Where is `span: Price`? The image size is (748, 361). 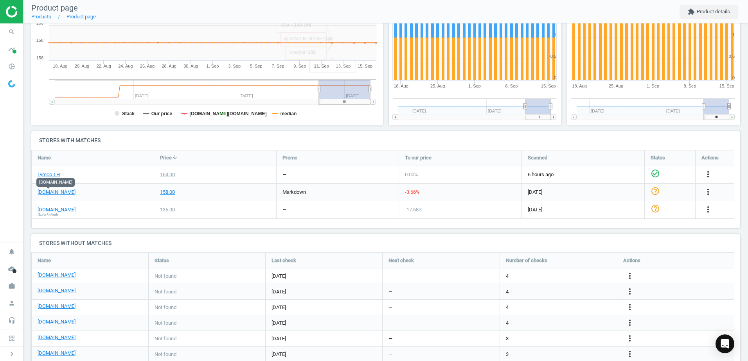
span: Price is located at coordinates (166, 158).